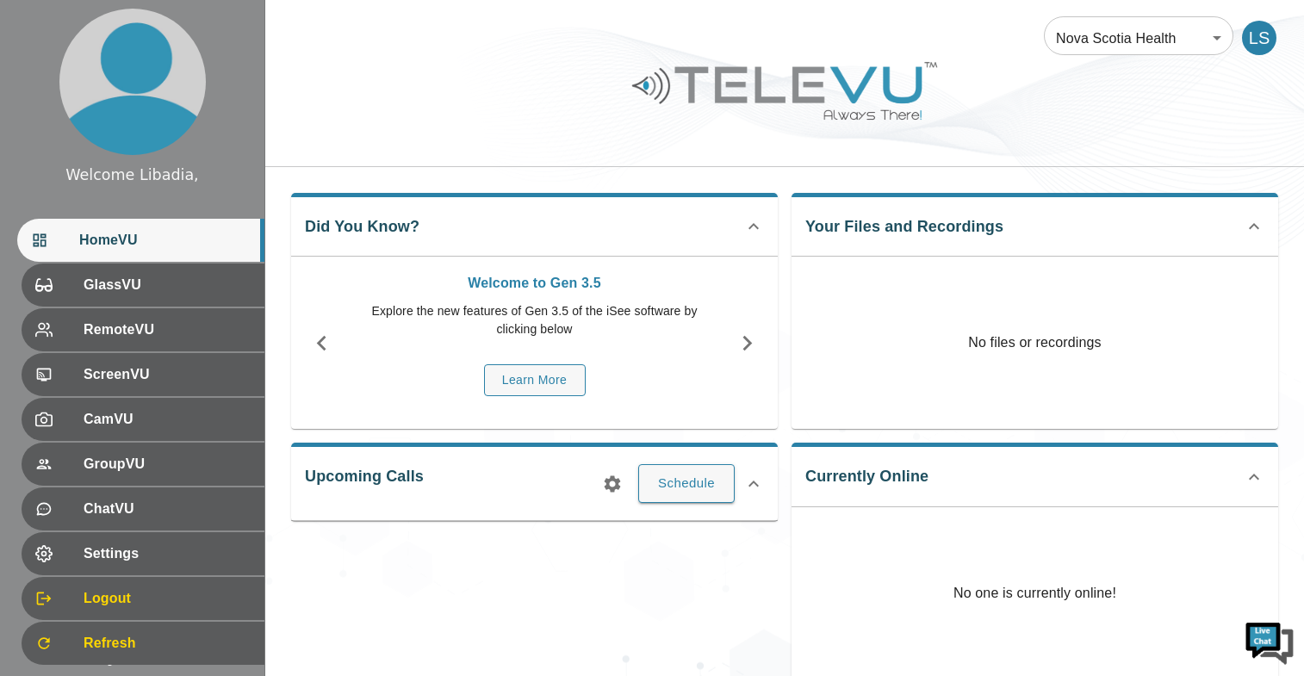 The image size is (1304, 676). Describe the element at coordinates (143, 509) in the screenshot. I see `div: ChatVU` at that location.